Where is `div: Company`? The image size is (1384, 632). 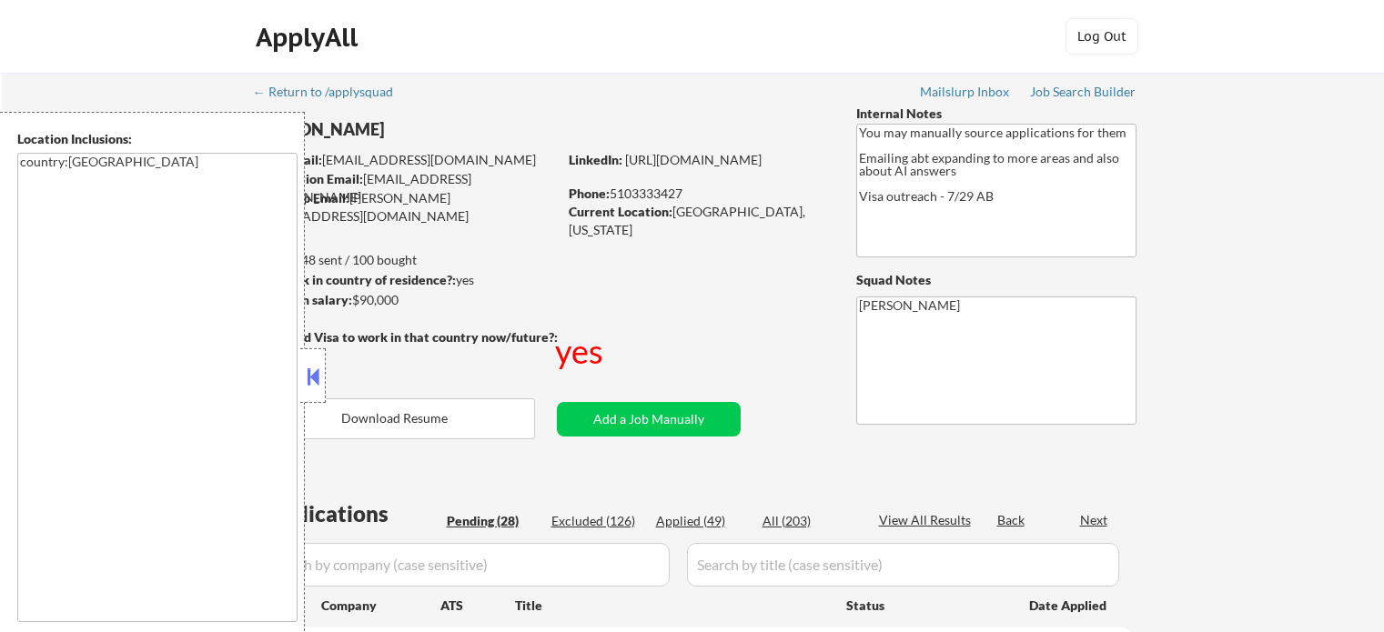
div: Company is located at coordinates (380, 606).